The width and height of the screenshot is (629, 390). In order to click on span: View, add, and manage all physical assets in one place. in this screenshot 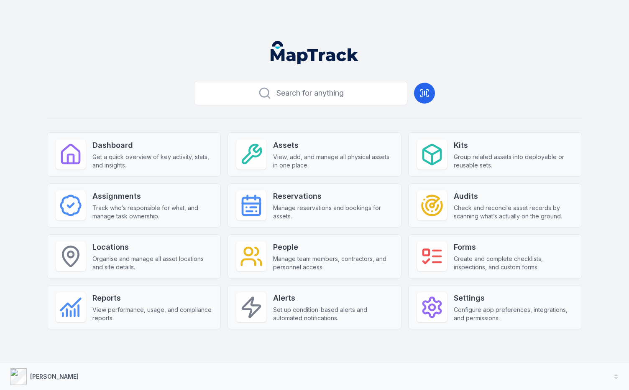, I will do `click(333, 161)`.